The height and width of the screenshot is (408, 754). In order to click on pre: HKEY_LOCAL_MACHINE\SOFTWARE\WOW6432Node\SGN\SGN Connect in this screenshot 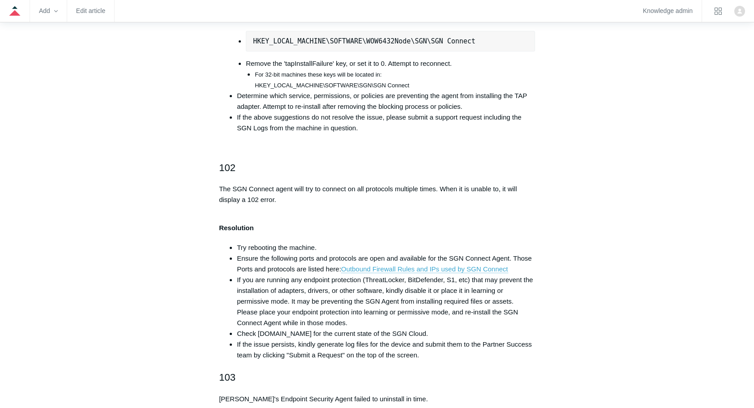, I will do `click(390, 41)`.